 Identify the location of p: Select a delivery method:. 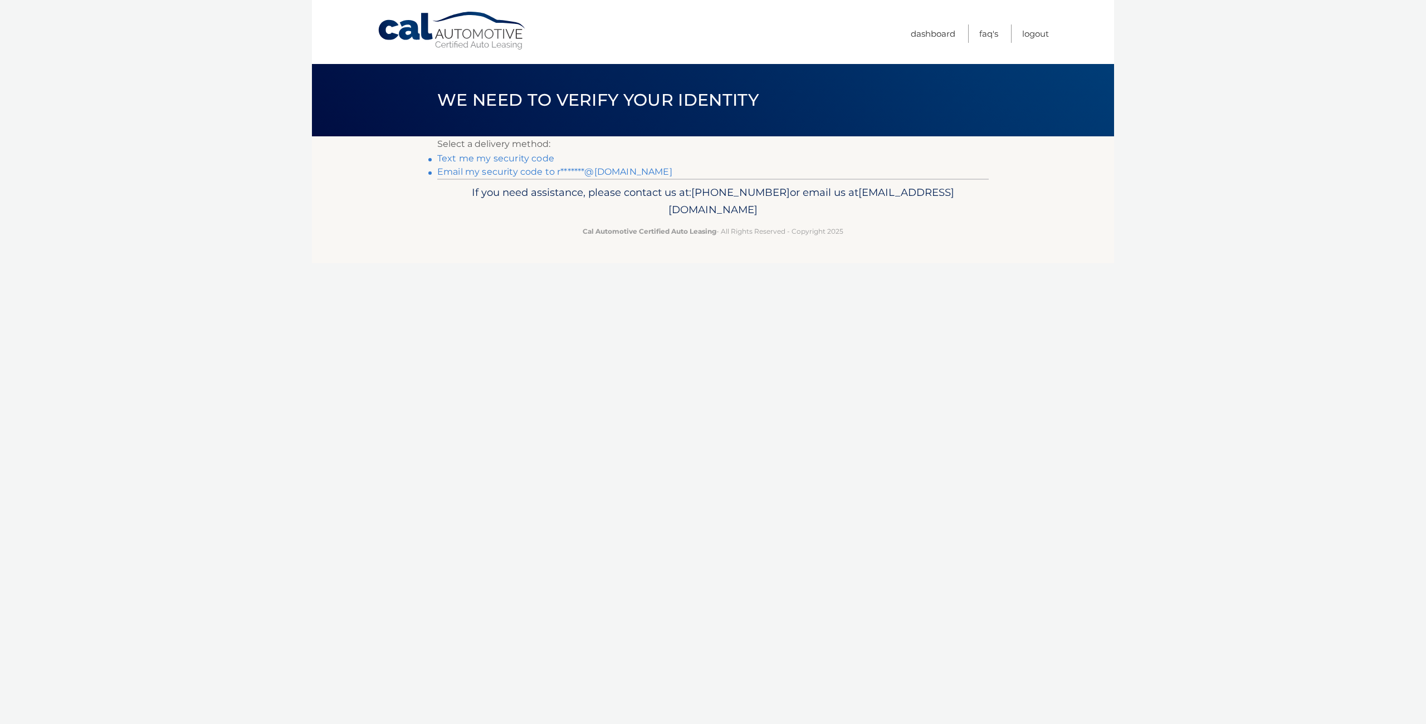
(713, 144).